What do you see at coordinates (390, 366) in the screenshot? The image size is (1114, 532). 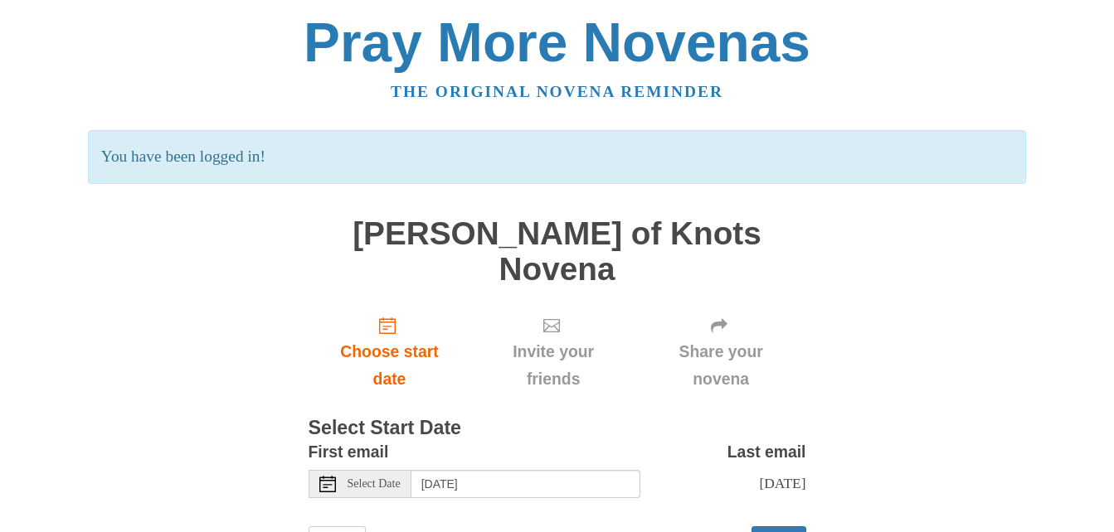 I see `span: Choose start date` at bounding box center [390, 366].